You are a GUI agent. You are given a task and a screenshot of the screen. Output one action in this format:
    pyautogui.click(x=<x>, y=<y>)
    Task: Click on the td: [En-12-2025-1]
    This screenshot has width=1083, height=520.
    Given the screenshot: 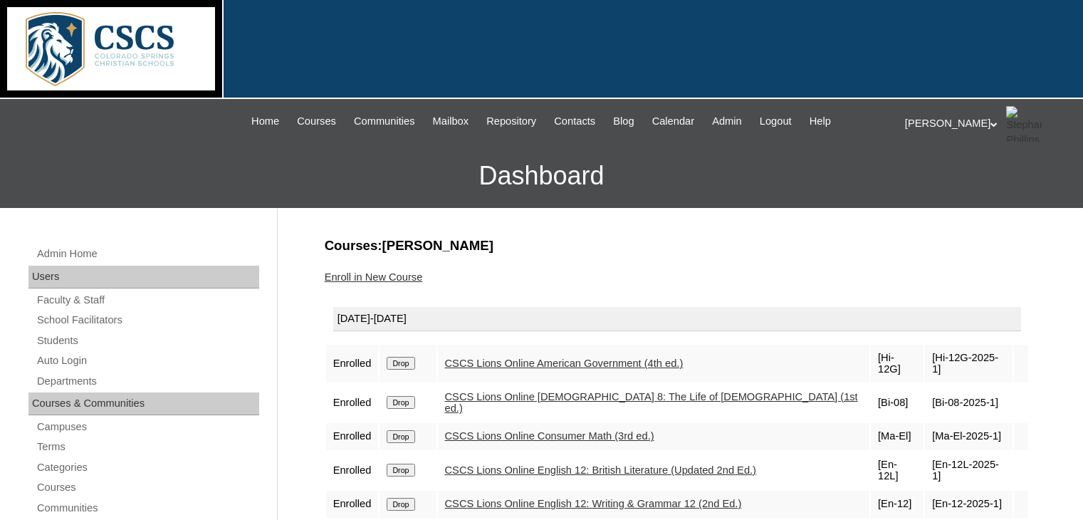 What is the action you would take?
    pyautogui.click(x=968, y=504)
    